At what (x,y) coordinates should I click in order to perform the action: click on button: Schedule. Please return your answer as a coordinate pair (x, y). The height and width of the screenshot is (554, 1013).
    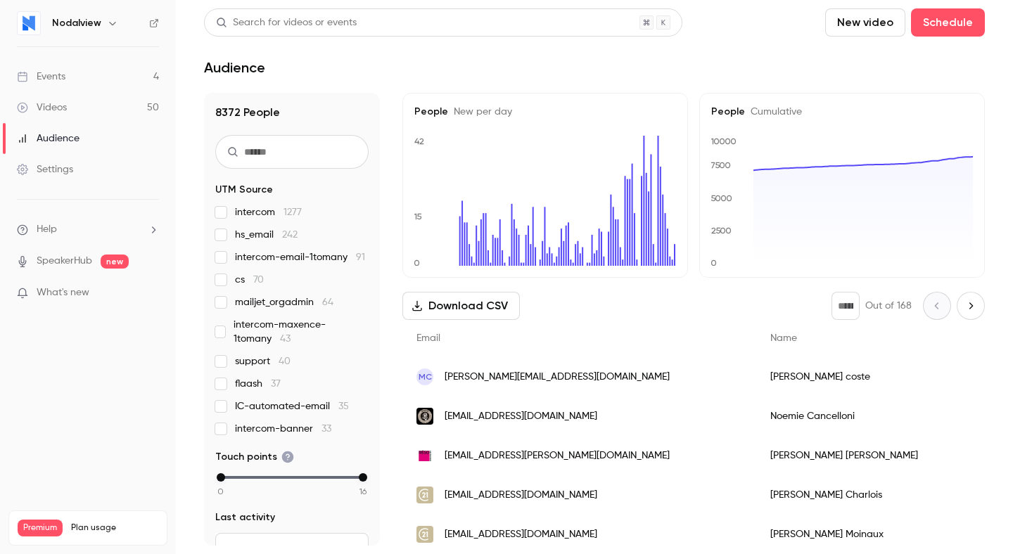
    Looking at the image, I should click on (947, 23).